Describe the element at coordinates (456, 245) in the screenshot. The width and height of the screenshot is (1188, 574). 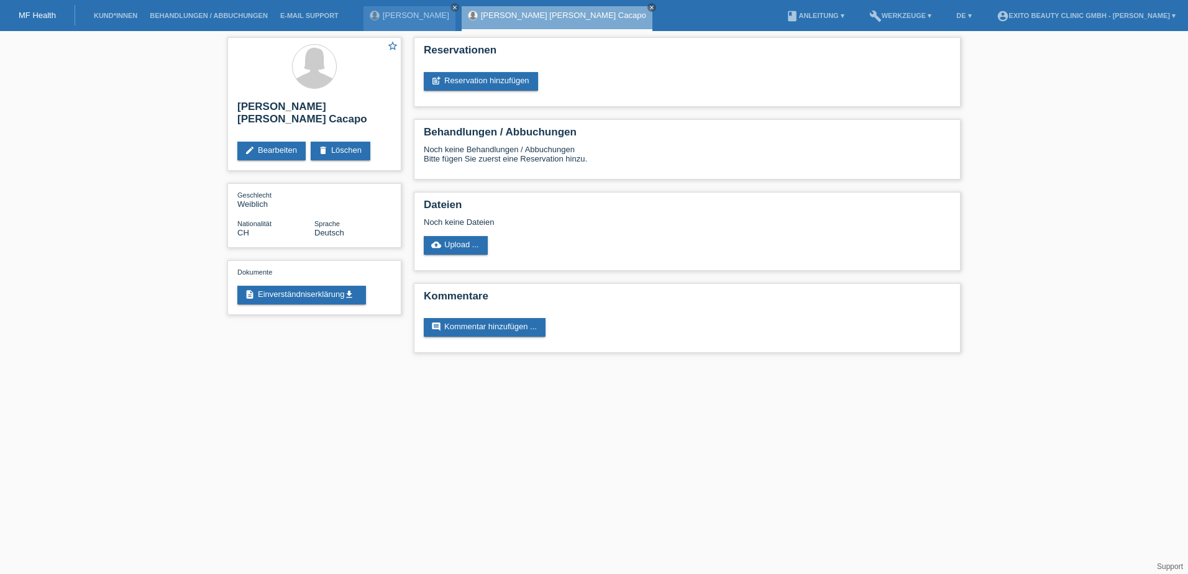
I see `a: cloud_uploadUpload ...` at that location.